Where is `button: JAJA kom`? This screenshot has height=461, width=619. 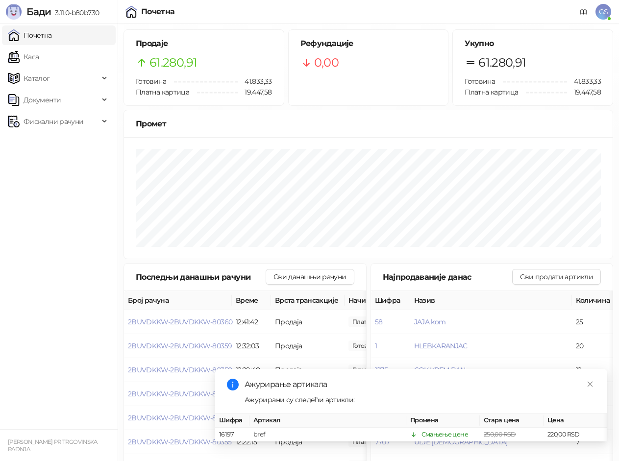
button: JAJA kom is located at coordinates (430, 322).